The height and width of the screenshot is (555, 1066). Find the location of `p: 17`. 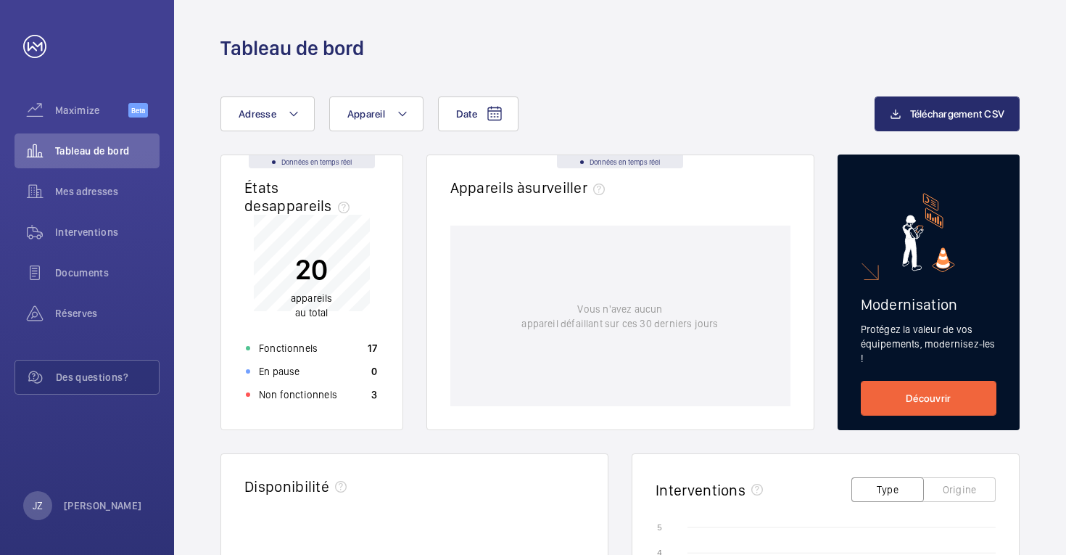

p: 17 is located at coordinates (373, 348).